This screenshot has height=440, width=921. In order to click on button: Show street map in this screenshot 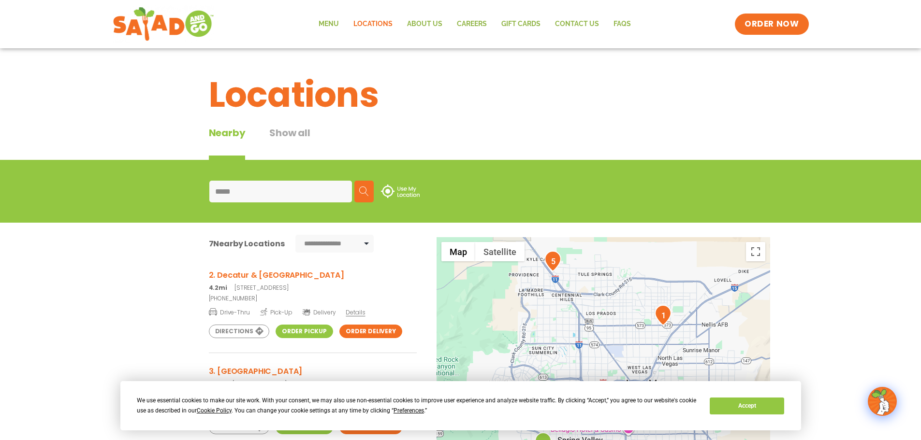, I will do `click(458, 252)`.